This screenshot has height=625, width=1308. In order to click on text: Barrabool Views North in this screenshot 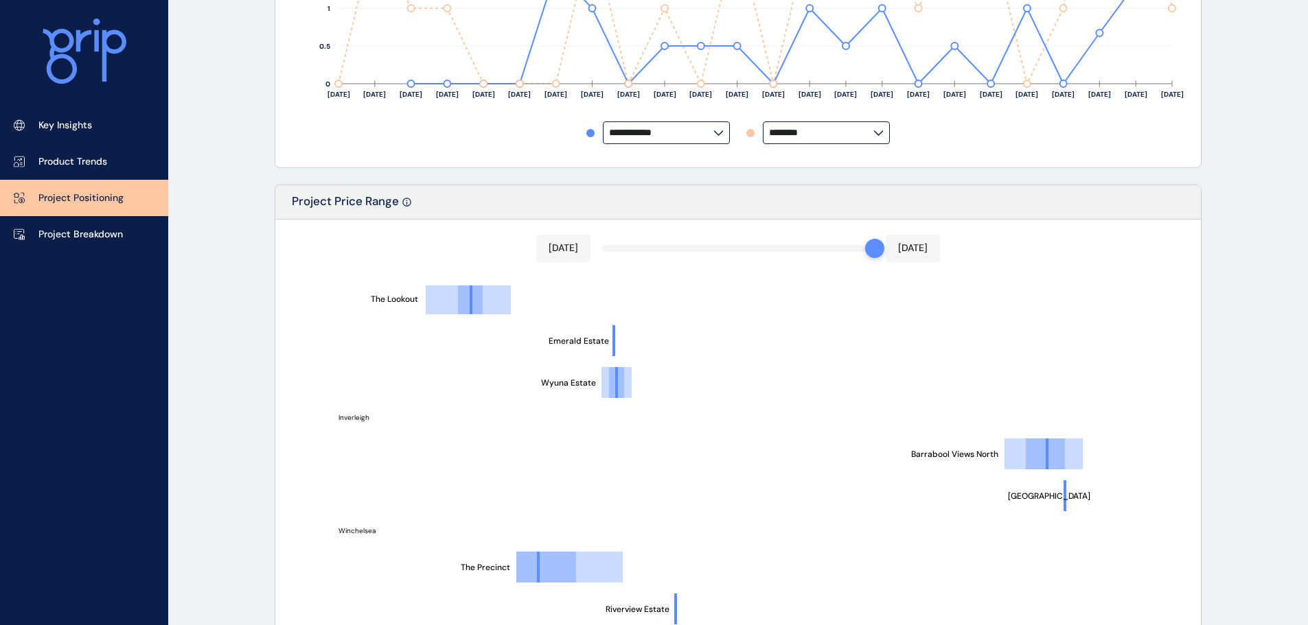, I will do `click(954, 454)`.